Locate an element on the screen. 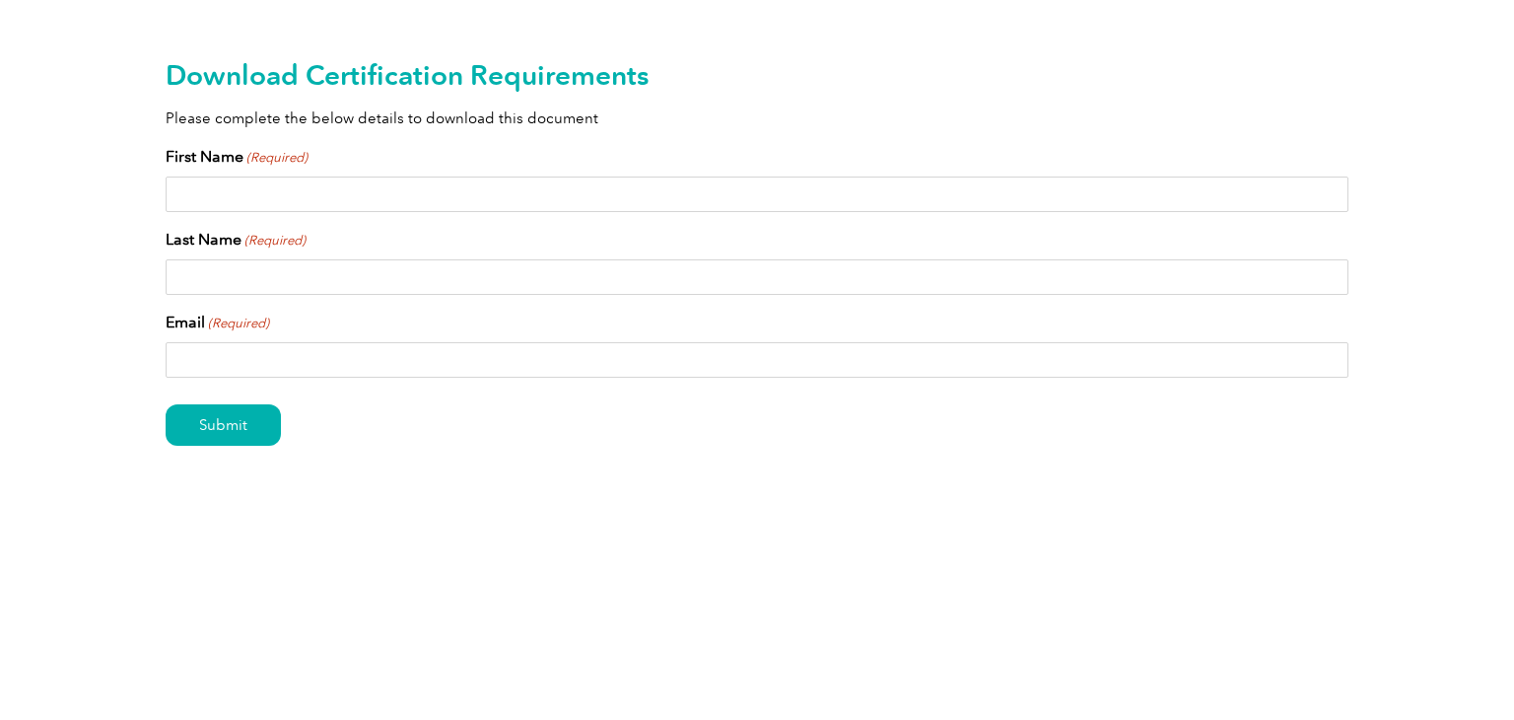 Image resolution: width=1514 pixels, height=720 pixels. label: Last Name is located at coordinates (236, 240).